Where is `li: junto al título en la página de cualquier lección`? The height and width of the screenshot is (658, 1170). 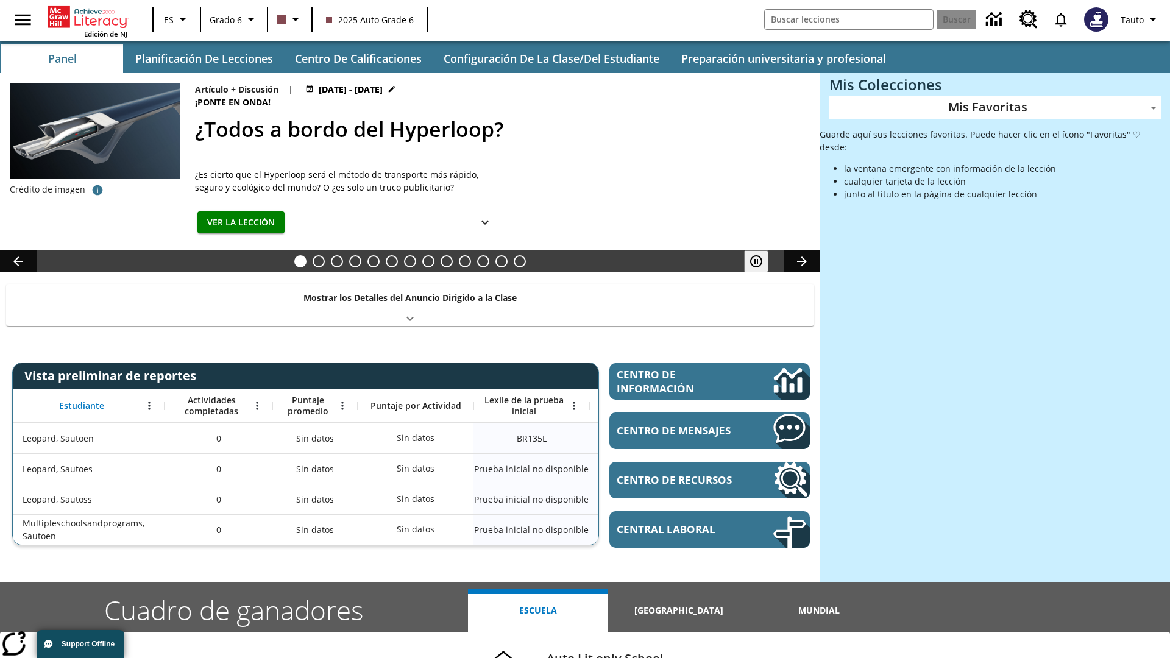
li: junto al título en la página de cualquier lección is located at coordinates (1002, 194).